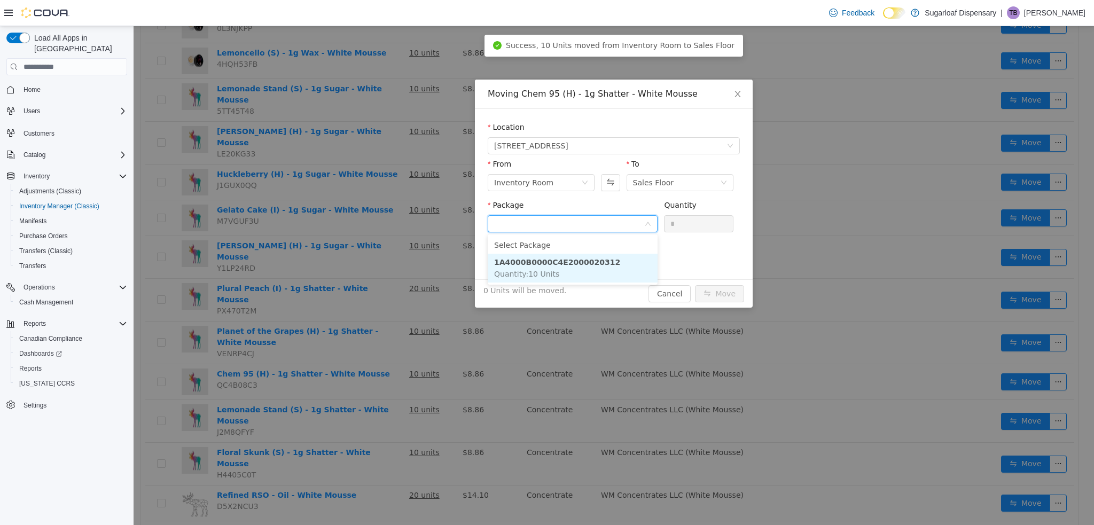 This screenshot has height=525, width=1094. What do you see at coordinates (520, 156) in the screenshot?
I see `div: Sales Floor` at bounding box center [520, 156].